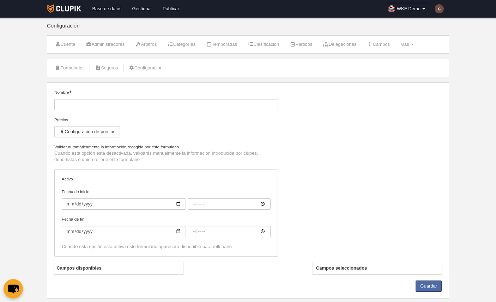 Image resolution: width=496 pixels, height=302 pixels. Describe the element at coordinates (166, 147) in the screenshot. I see `label: Validar automáticamente la información recogida por este formulario` at that location.